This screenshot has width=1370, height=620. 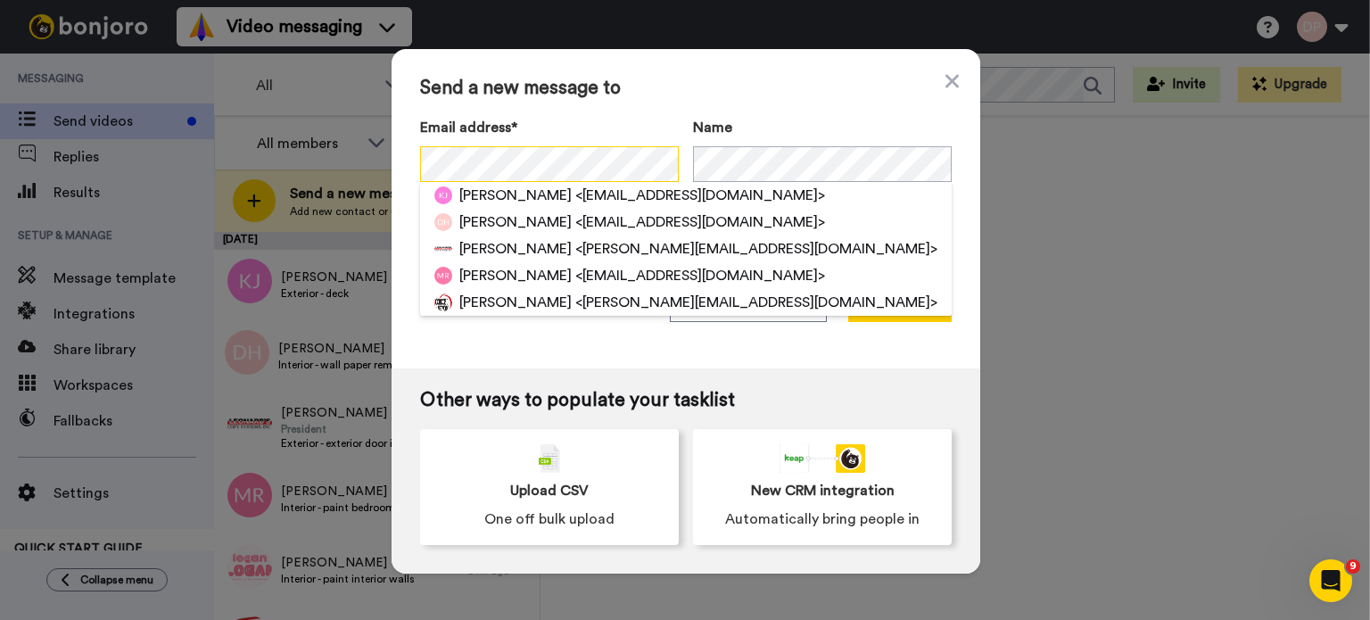 What do you see at coordinates (443, 249) in the screenshot?
I see `img: 02e1e658-e8d5-4105-9baa-48a271d87916.png` at bounding box center [443, 249].